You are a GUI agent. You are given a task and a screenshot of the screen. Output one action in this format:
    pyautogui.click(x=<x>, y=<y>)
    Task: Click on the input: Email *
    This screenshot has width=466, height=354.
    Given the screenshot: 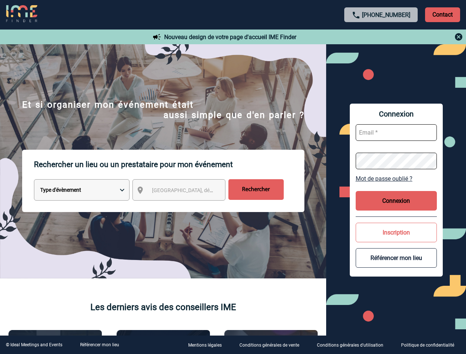 What is the action you would take?
    pyautogui.click(x=396, y=132)
    